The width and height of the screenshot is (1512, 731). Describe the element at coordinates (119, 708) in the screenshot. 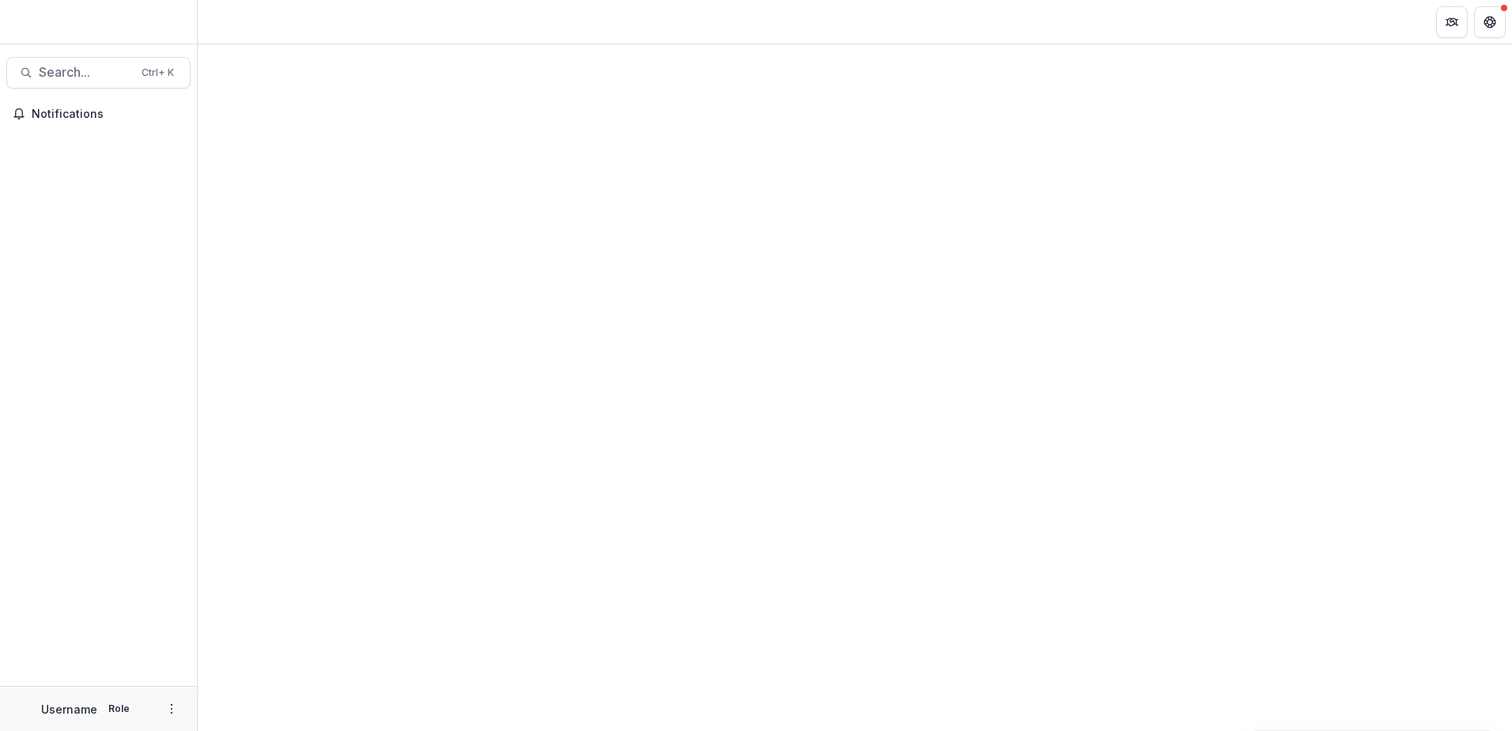

I see `p: Role` at that location.